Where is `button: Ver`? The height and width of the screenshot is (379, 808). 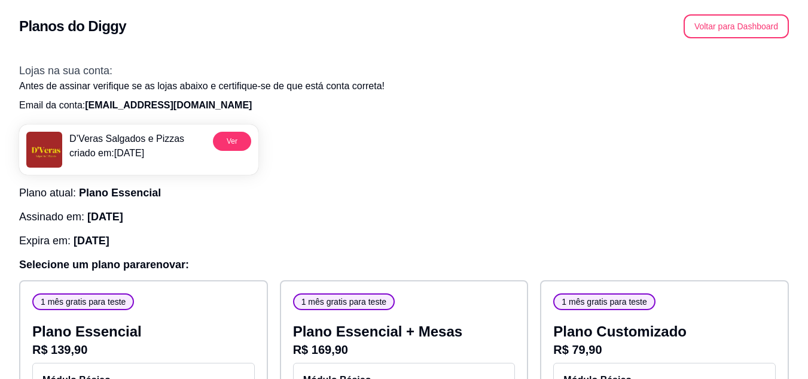 button: Ver is located at coordinates (232, 141).